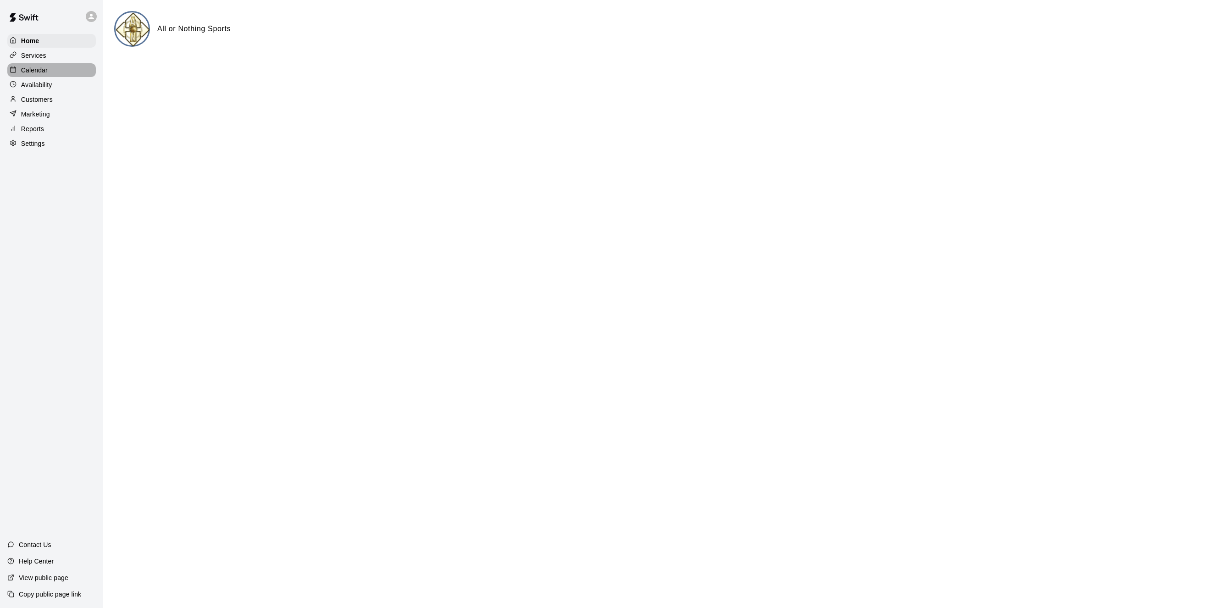 The height and width of the screenshot is (608, 1207). What do you see at coordinates (30, 41) in the screenshot?
I see `p: Home` at bounding box center [30, 41].